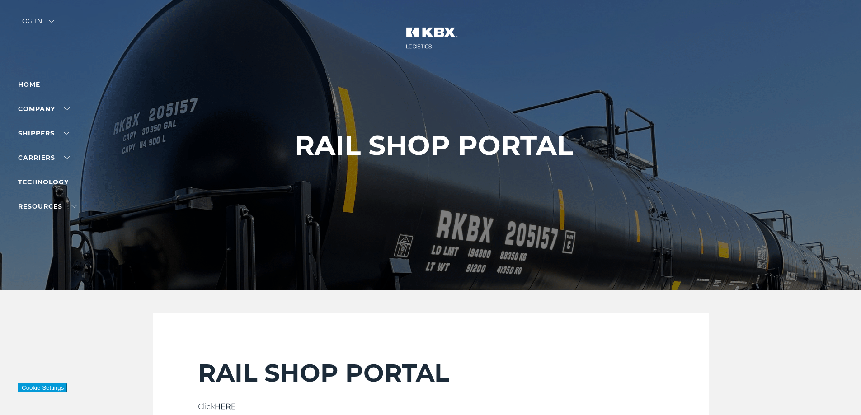 This screenshot has width=861, height=415. What do you see at coordinates (42, 388) in the screenshot?
I see `button: Cookie Settings` at bounding box center [42, 388].